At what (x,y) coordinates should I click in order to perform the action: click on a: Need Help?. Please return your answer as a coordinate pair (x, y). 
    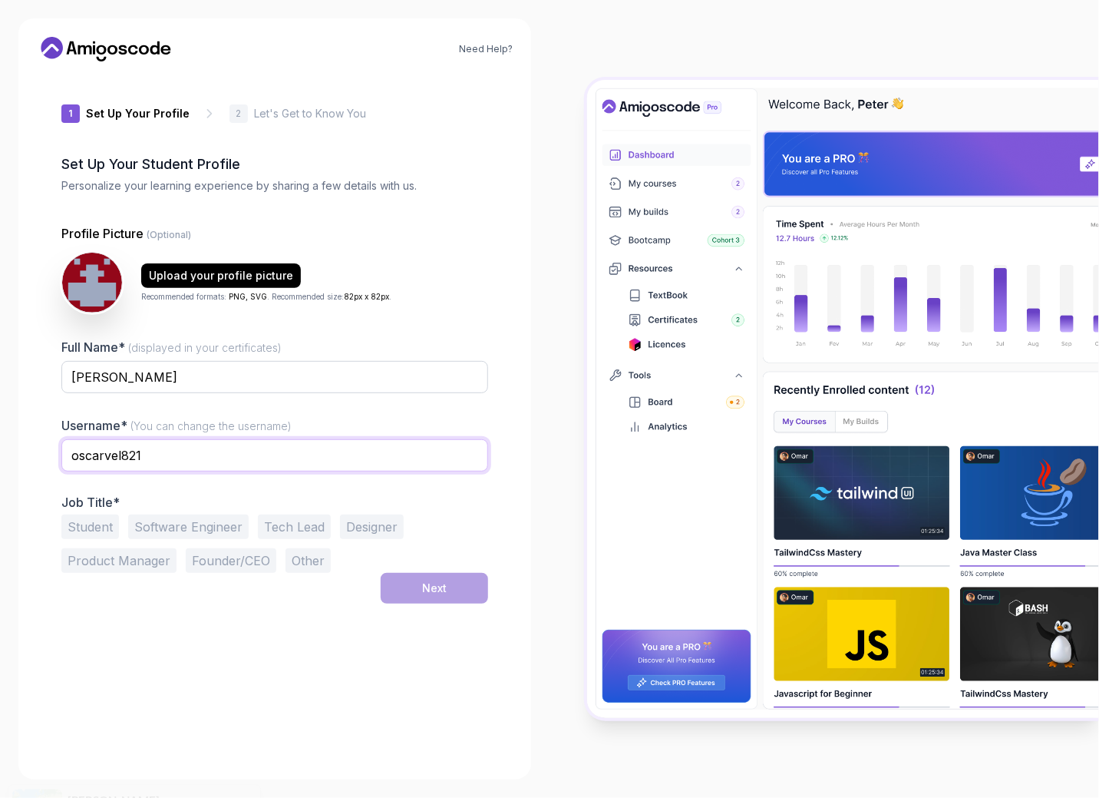
    Looking at the image, I should click on (486, 49).